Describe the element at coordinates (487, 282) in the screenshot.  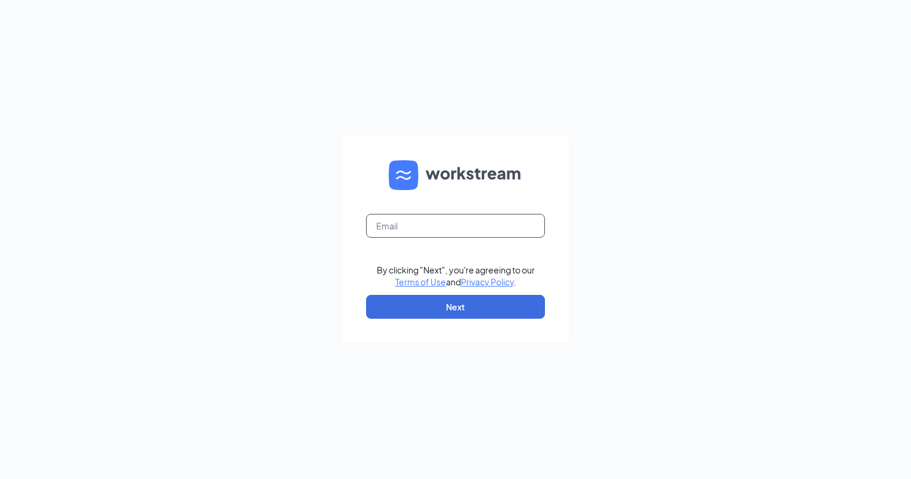
I see `a: Privacy Policy` at that location.